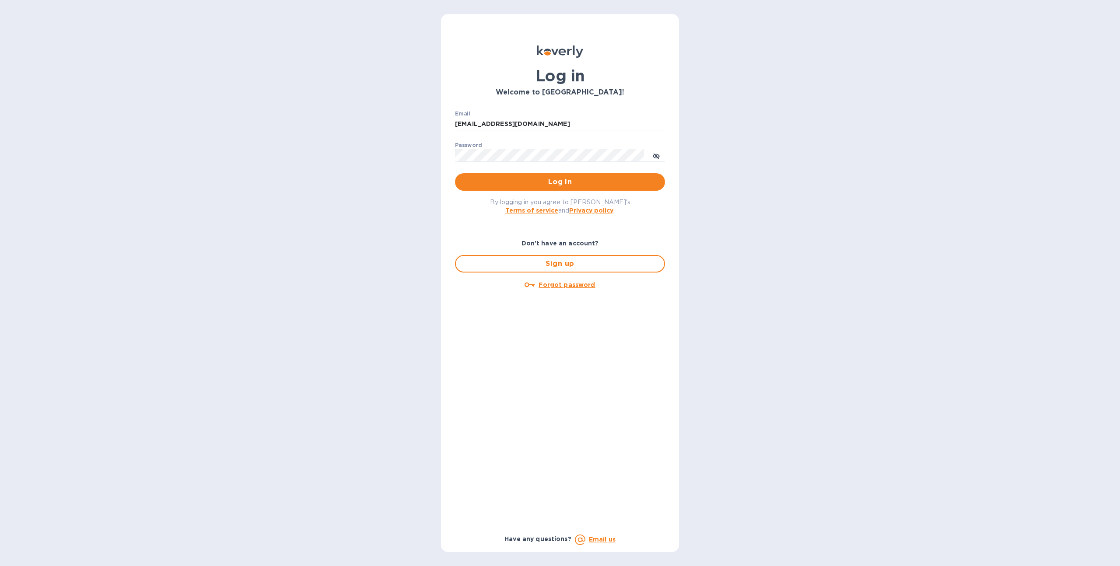 Image resolution: width=1120 pixels, height=566 pixels. I want to click on label: Email, so click(462, 114).